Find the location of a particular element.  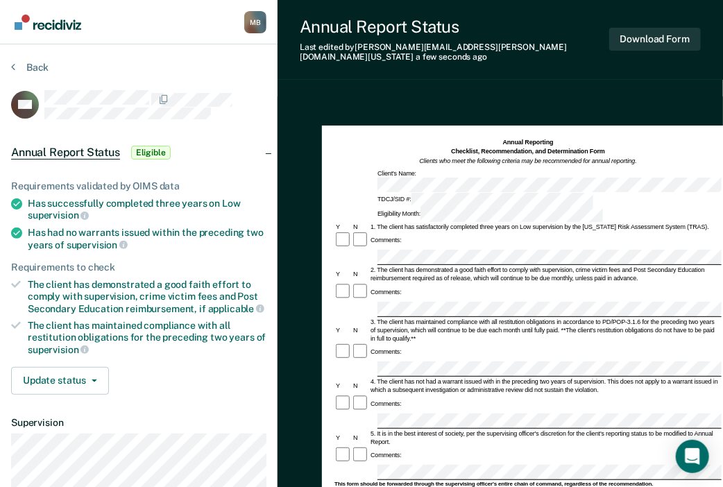

button: Download Form is located at coordinates (655, 39).